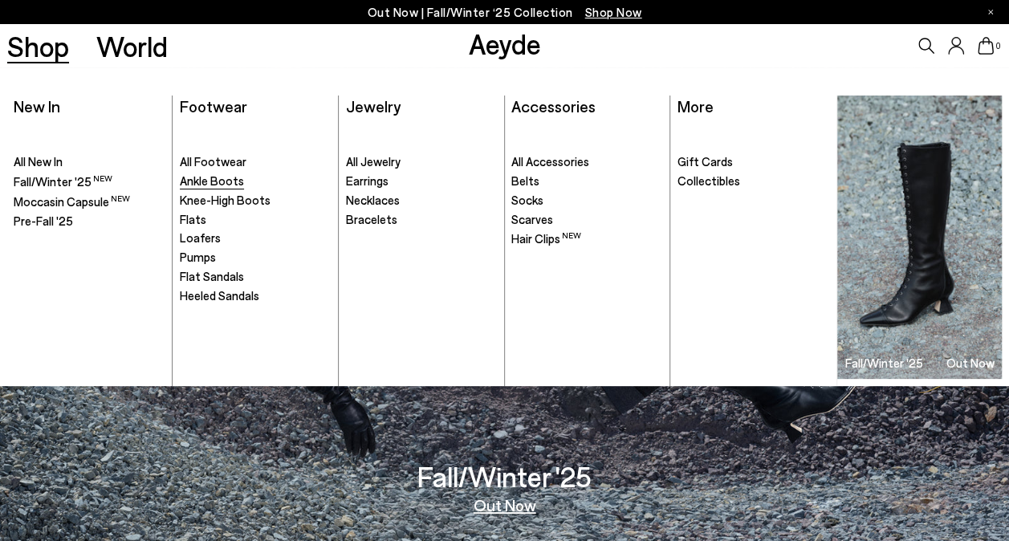 The height and width of the screenshot is (541, 1009). Describe the element at coordinates (214, 106) in the screenshot. I see `span: Footwear` at that location.